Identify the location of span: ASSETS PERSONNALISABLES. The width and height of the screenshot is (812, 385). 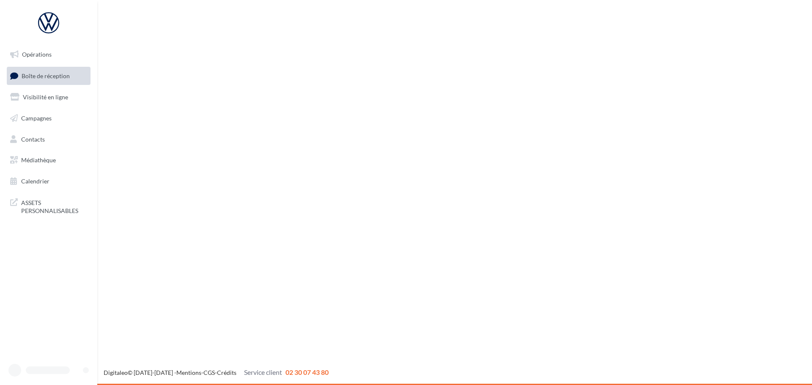
(54, 206).